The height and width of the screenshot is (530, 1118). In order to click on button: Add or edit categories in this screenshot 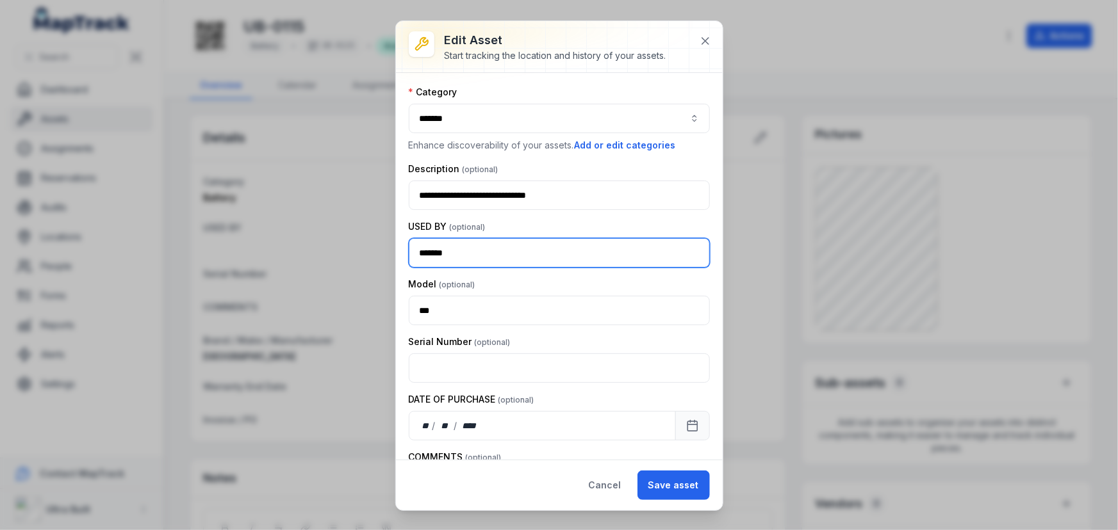, I will do `click(625, 145)`.